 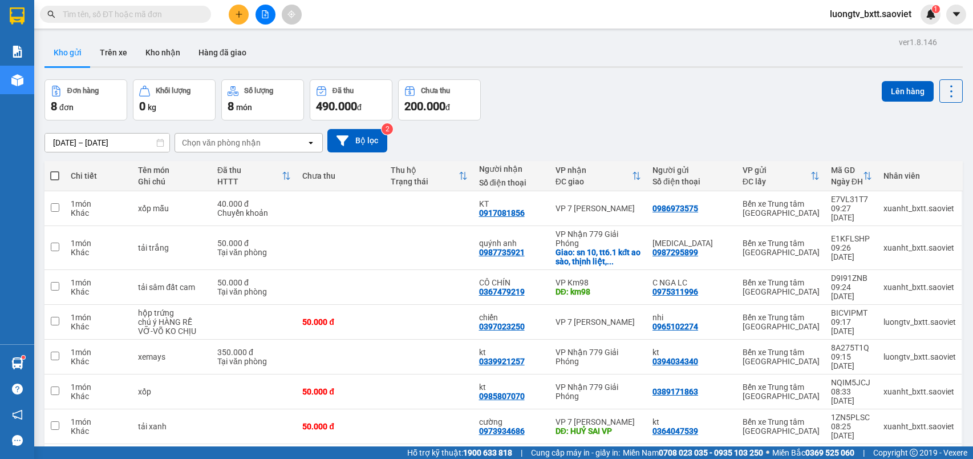 What do you see at coordinates (852, 417) in the screenshot?
I see `div: 1ZN5PLSC` at bounding box center [852, 417].